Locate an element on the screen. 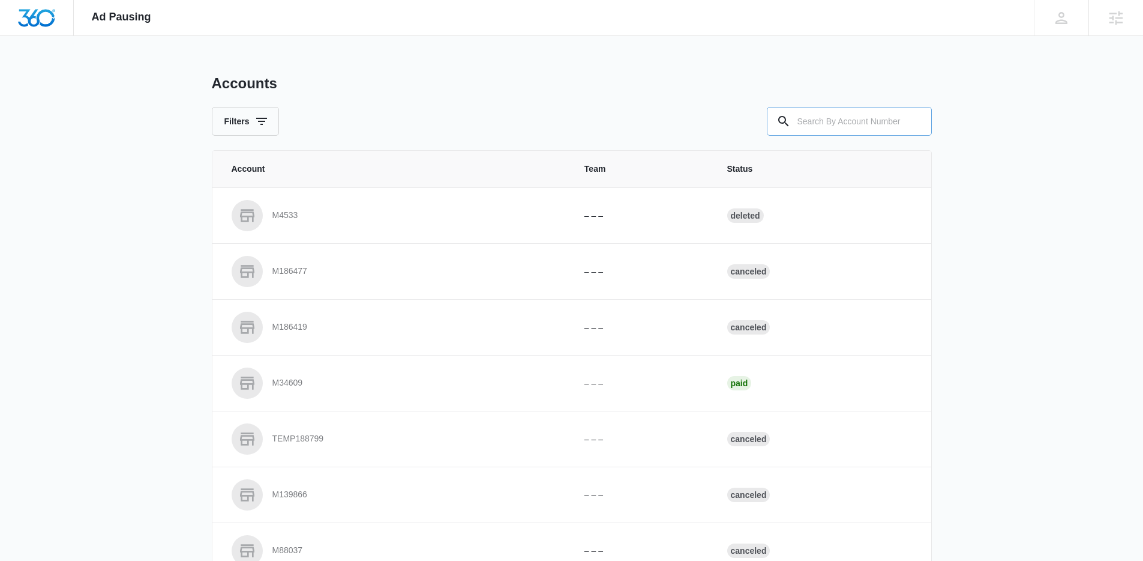 Image resolution: width=1143 pixels, height=561 pixels. p: TEMP188799 is located at coordinates (298, 439).